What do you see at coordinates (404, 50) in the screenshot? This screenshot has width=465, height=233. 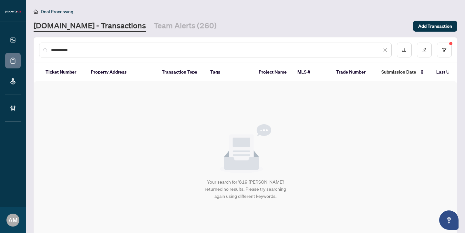 I see `button: download` at bounding box center [404, 50].